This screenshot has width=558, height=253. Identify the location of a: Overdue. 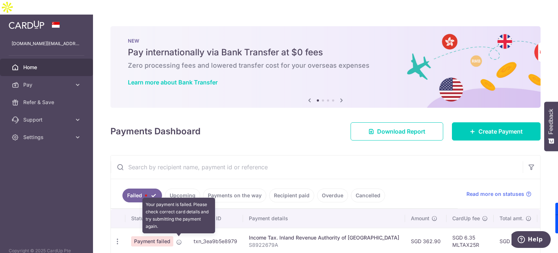
(332, 195).